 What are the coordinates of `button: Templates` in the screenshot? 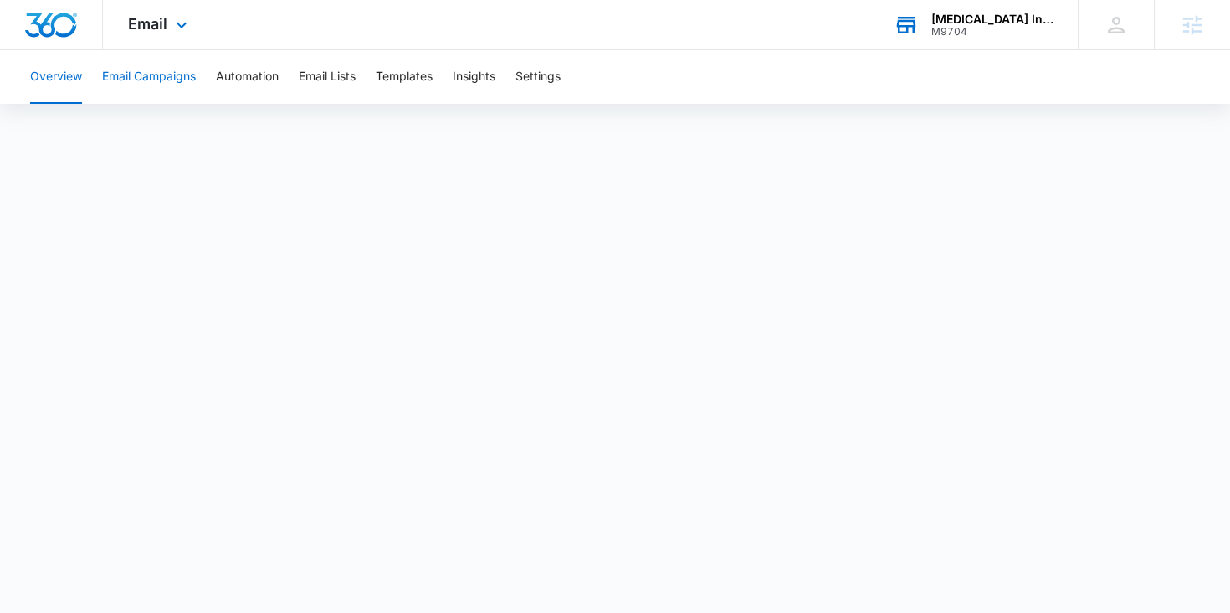 It's located at (404, 77).